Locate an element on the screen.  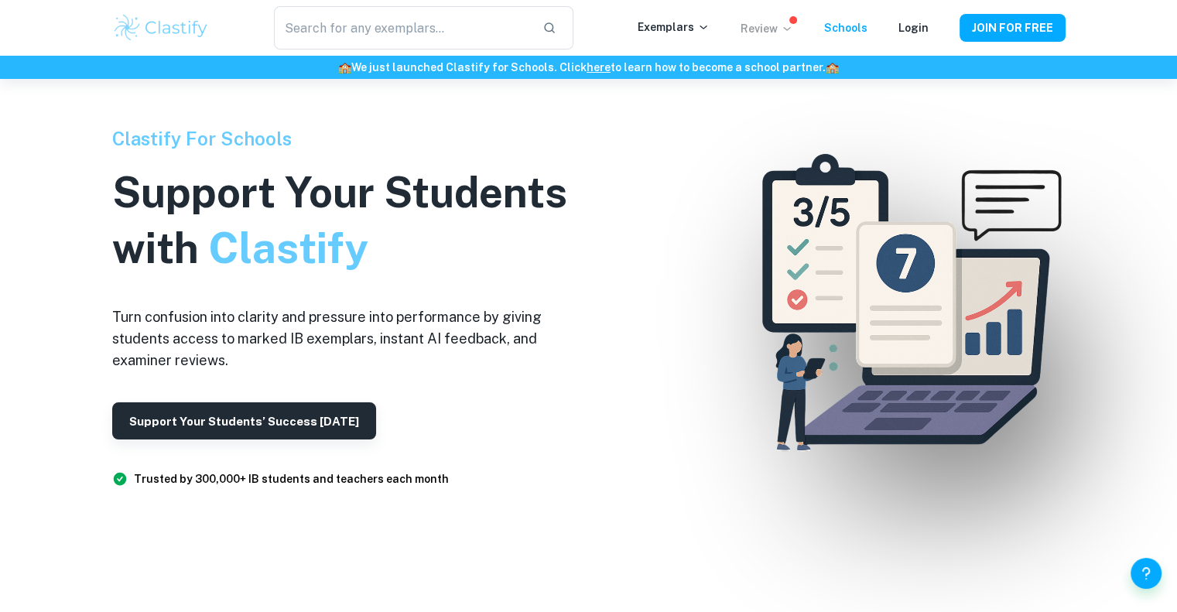
h6: Clastify For Schools is located at coordinates (352, 139).